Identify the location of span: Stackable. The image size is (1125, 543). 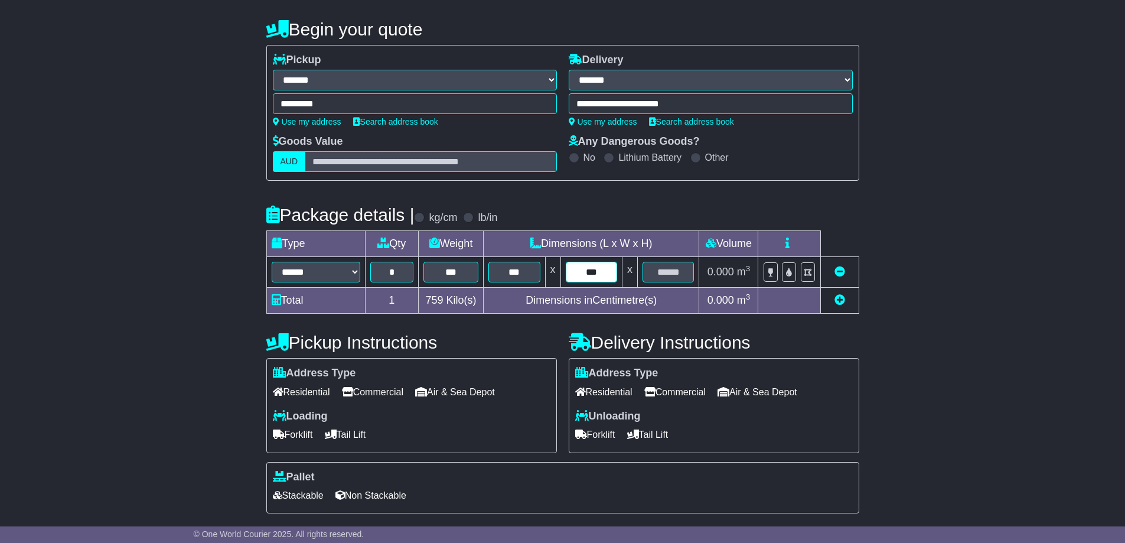
(298, 495).